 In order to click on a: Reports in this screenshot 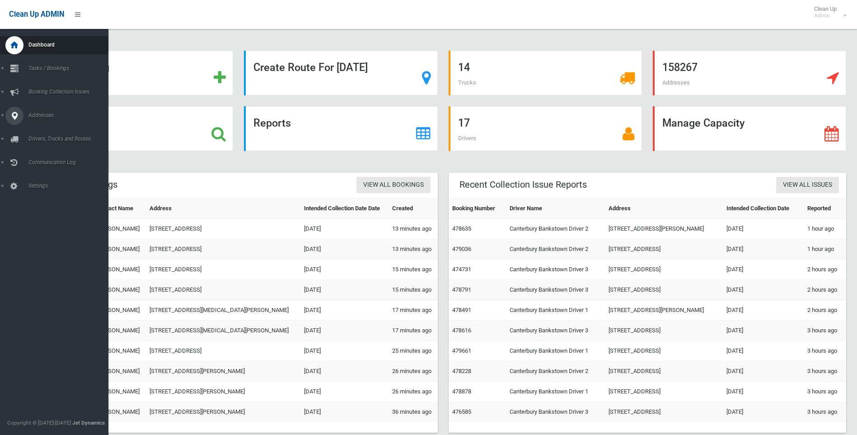, I will do `click(341, 128)`.